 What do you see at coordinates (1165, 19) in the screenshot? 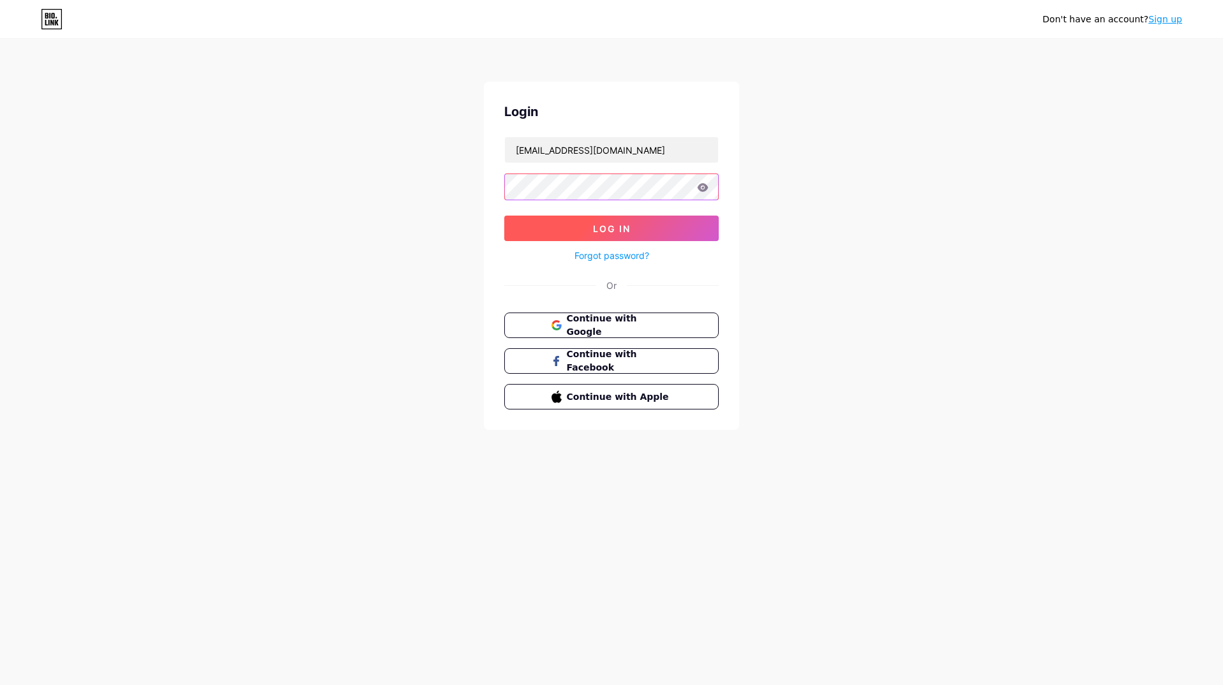
I see `a: Sign up` at bounding box center [1165, 19].